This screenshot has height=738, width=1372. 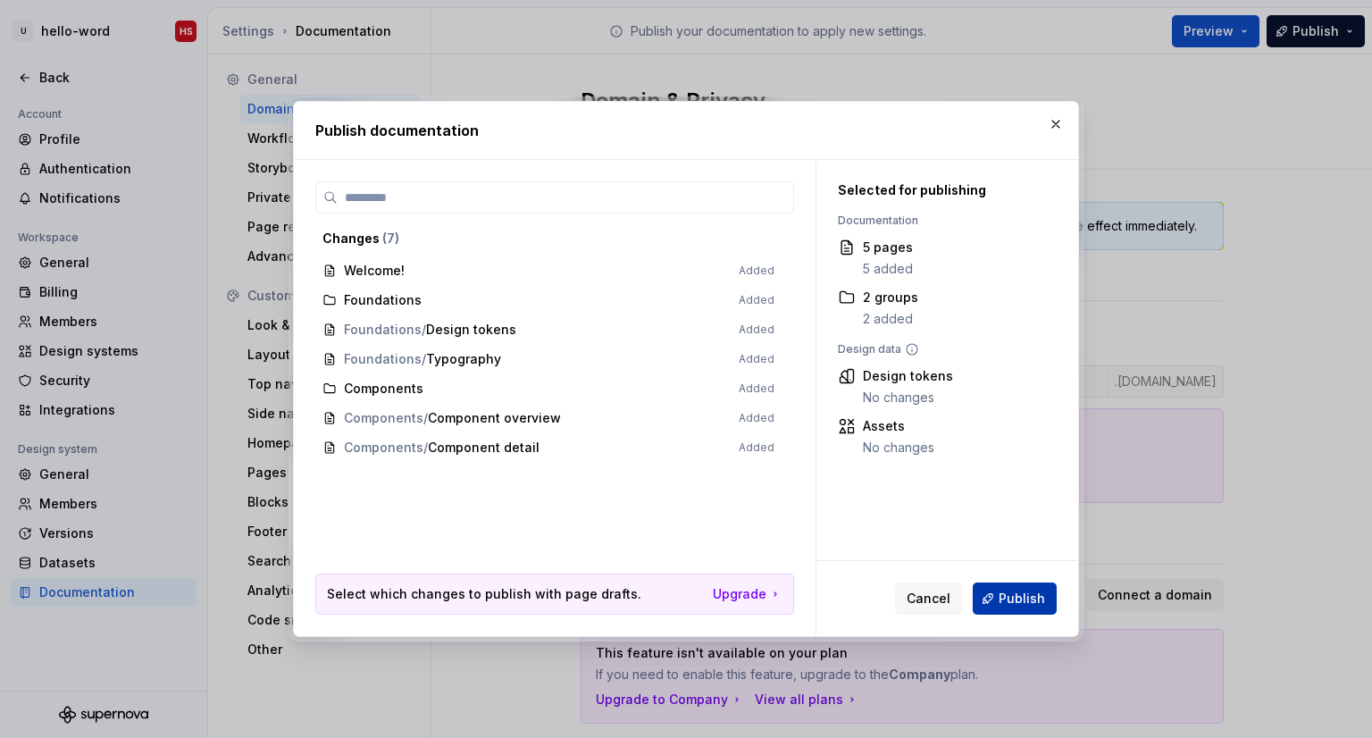 I want to click on div: 2 added, so click(x=891, y=319).